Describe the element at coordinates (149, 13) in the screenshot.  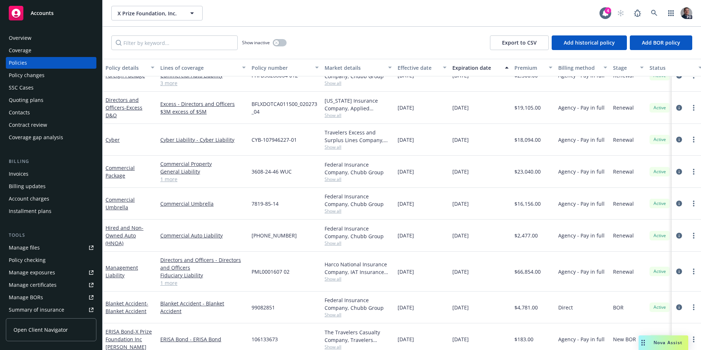
I see `span: X Prize Foundation, Inc.` at that location.